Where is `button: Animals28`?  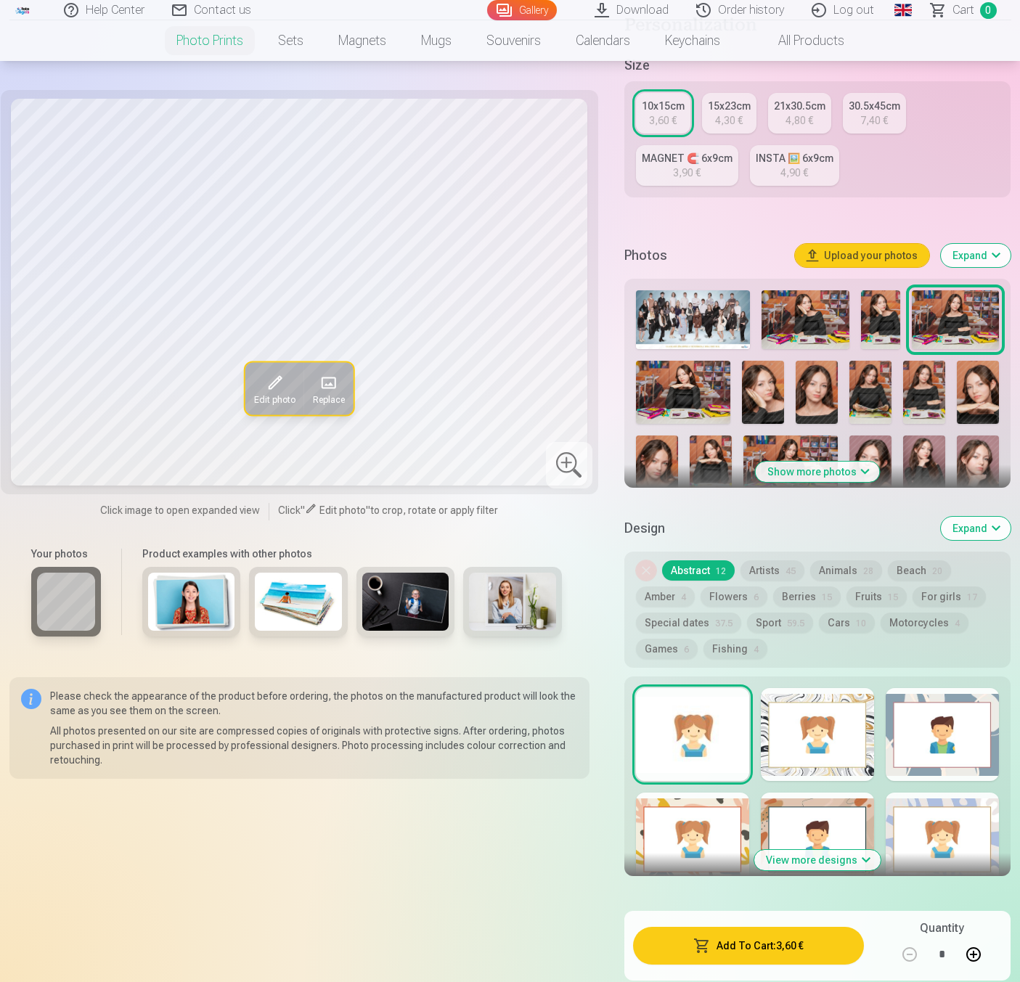 button: Animals28 is located at coordinates (846, 571).